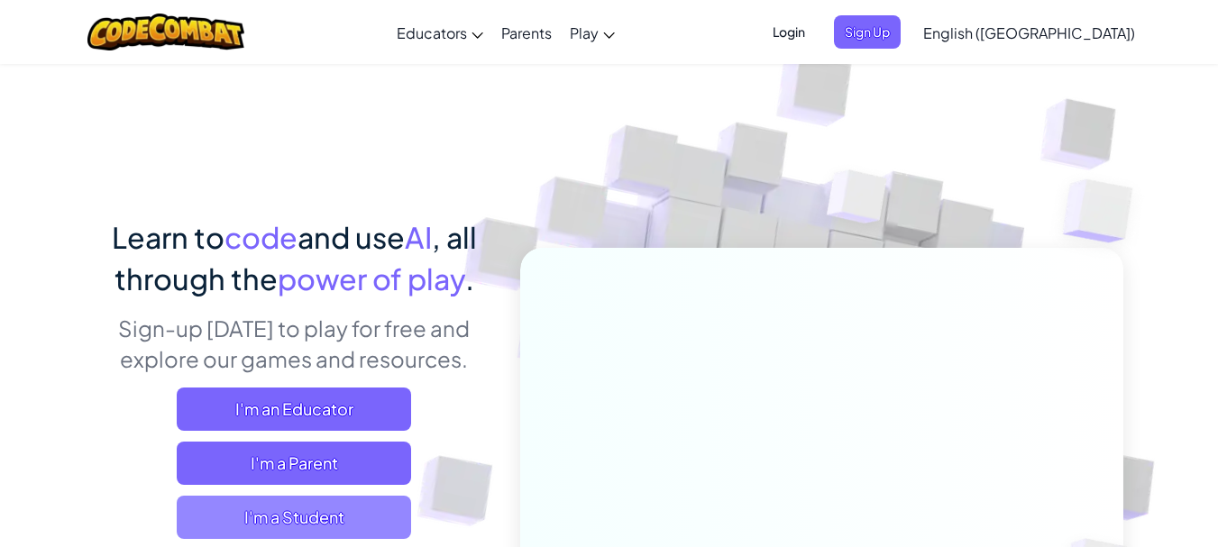  Describe the element at coordinates (592, 32) in the screenshot. I see `a: Play` at that location.